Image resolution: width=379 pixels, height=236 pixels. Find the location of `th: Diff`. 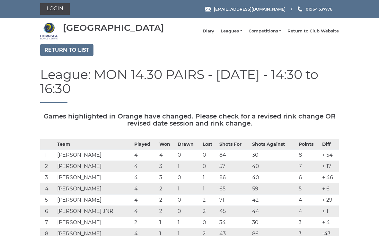

th: Diff is located at coordinates (330, 145).